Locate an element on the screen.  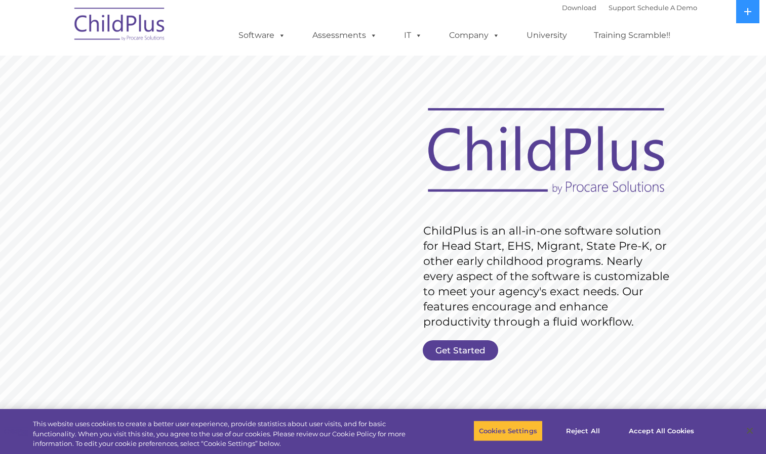
rs-layer: ChildPlus is an all-in-one software solution for Head Start, EHS, Migrant, State Pre-K, or other ... is located at coordinates (549, 277).